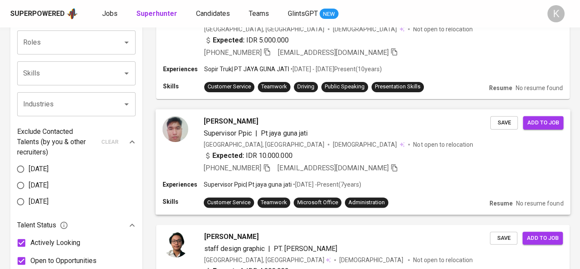 Image resolution: width=580 pixels, height=269 pixels. Describe the element at coordinates (175, 129) in the screenshot. I see `img: cfda8b48-ab2c-4817-9e34-66707fe18ec3.jpg` at that location.